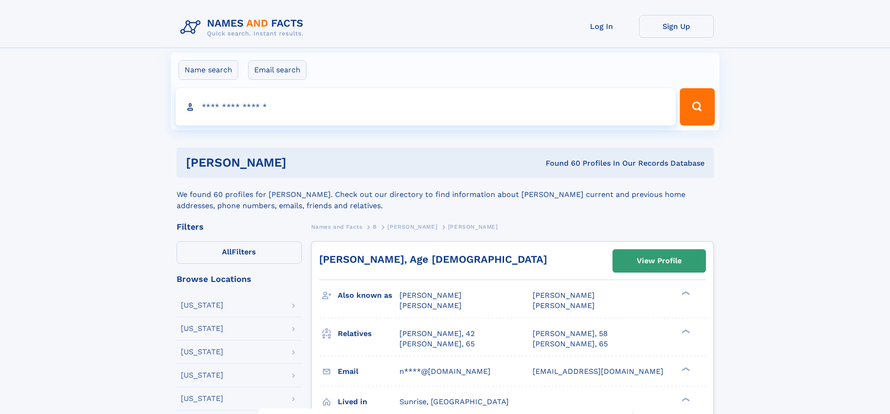 The image size is (890, 414). What do you see at coordinates (239, 227) in the screenshot?
I see `div: Filters` at bounding box center [239, 227].